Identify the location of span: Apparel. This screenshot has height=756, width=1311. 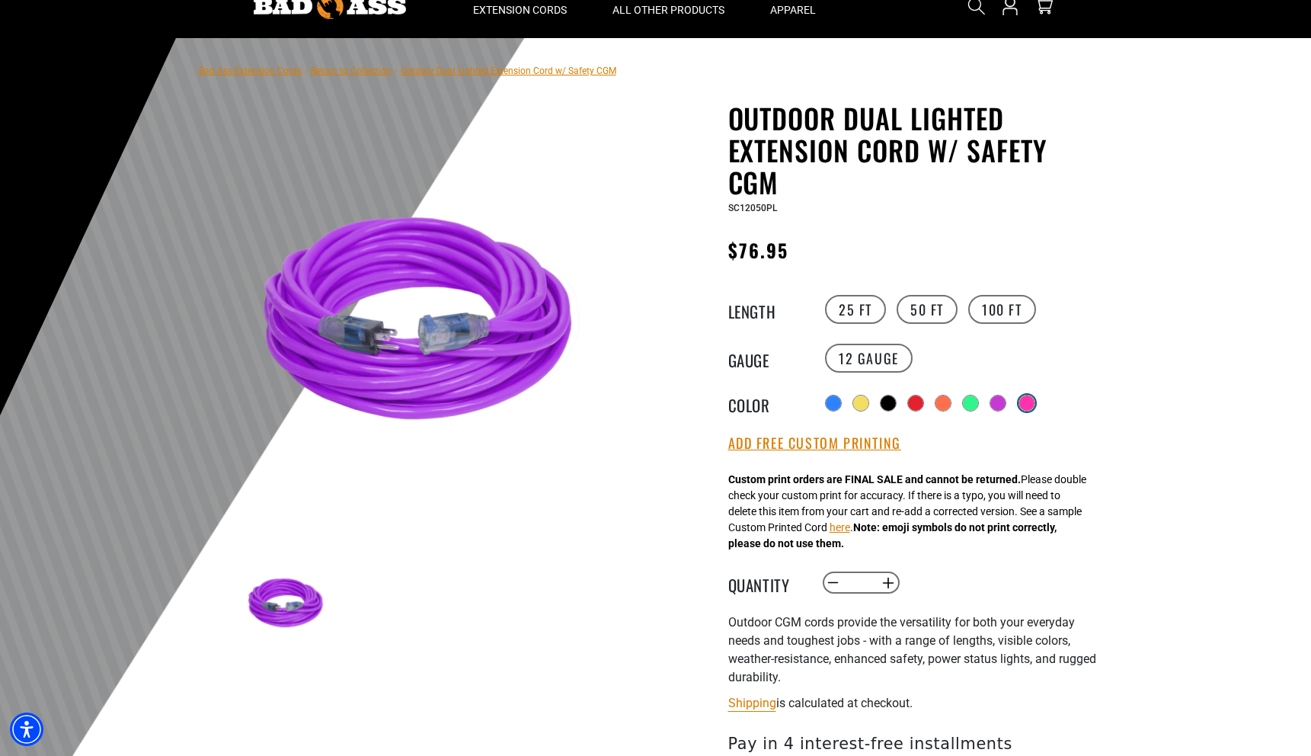
(793, 10).